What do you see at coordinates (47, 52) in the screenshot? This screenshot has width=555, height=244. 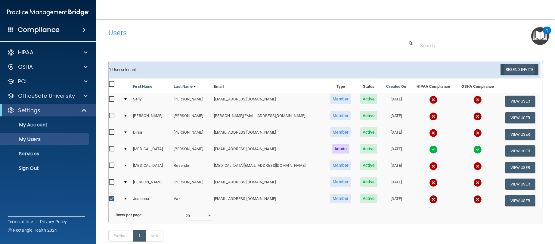 I see `a: HIPAA` at bounding box center [47, 52].